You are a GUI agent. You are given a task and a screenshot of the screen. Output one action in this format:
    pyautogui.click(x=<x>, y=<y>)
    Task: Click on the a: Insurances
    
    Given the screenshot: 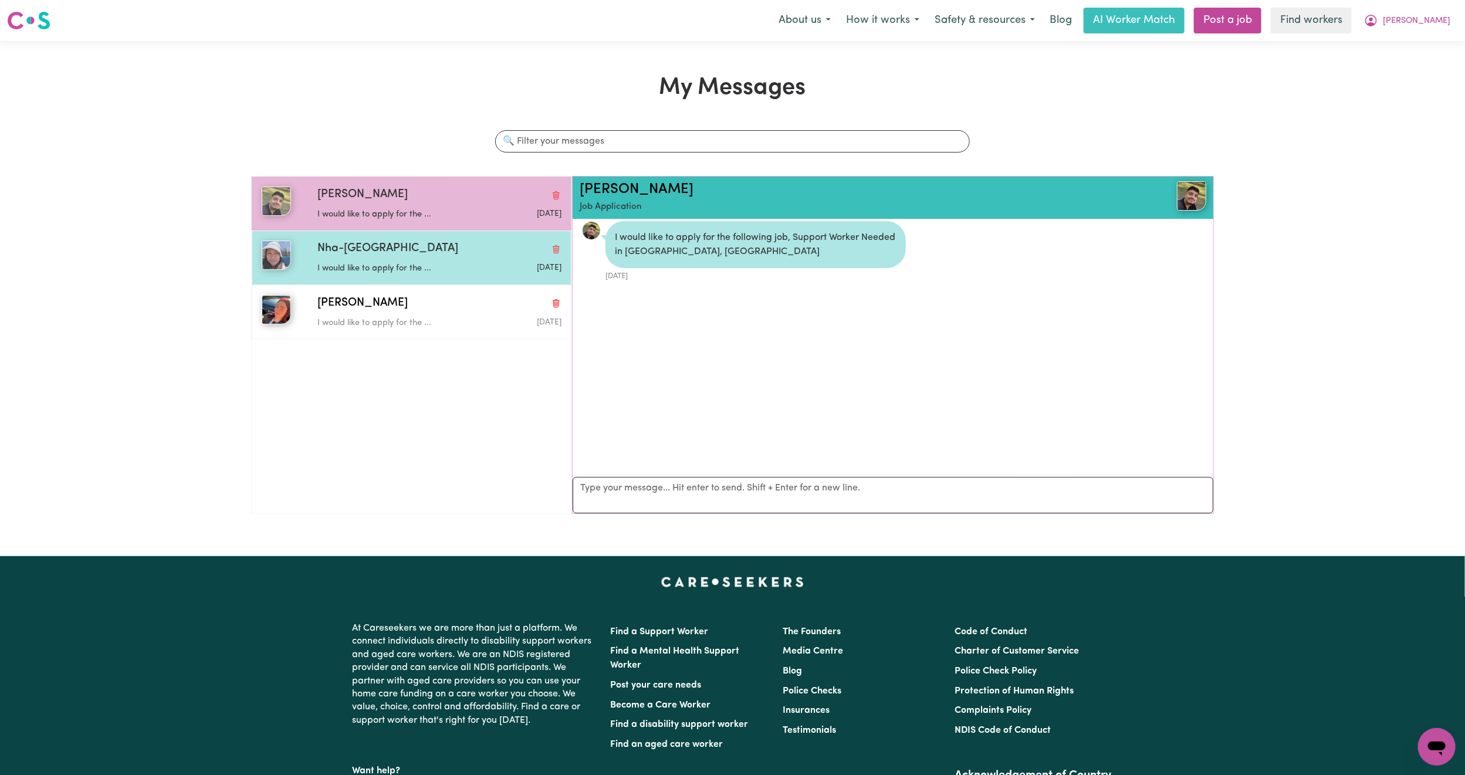 What is the action you would take?
    pyautogui.click(x=806, y=711)
    